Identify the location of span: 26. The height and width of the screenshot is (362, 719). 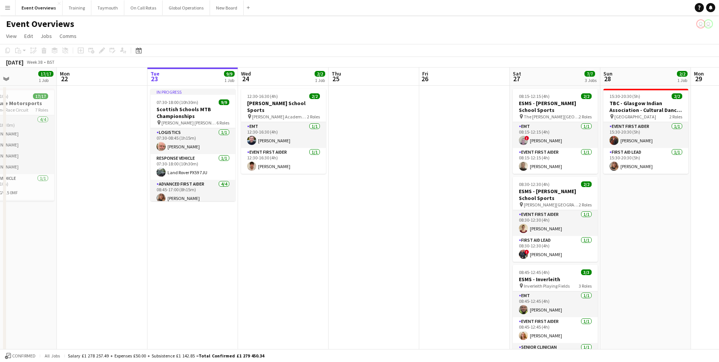
(424, 78).